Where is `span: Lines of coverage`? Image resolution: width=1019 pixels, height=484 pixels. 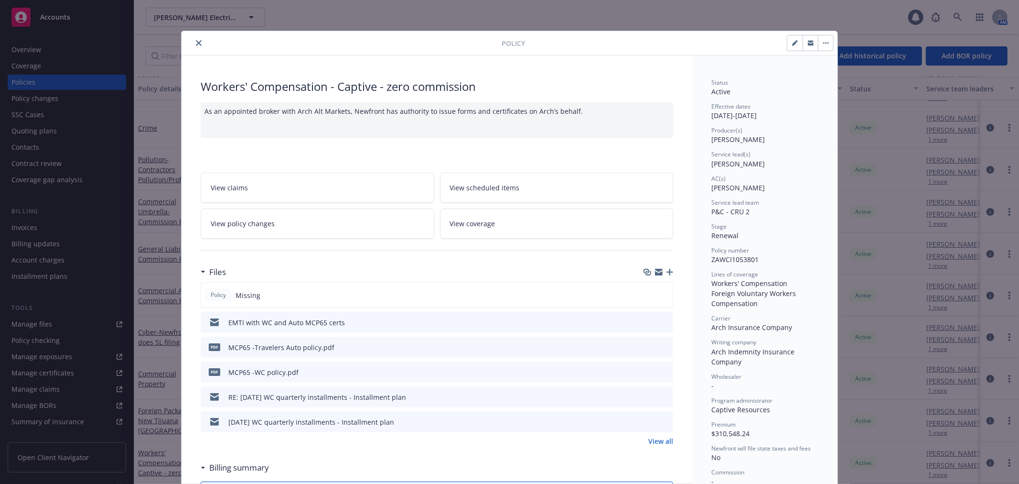 span: Lines of coverage is located at coordinates (735, 274).